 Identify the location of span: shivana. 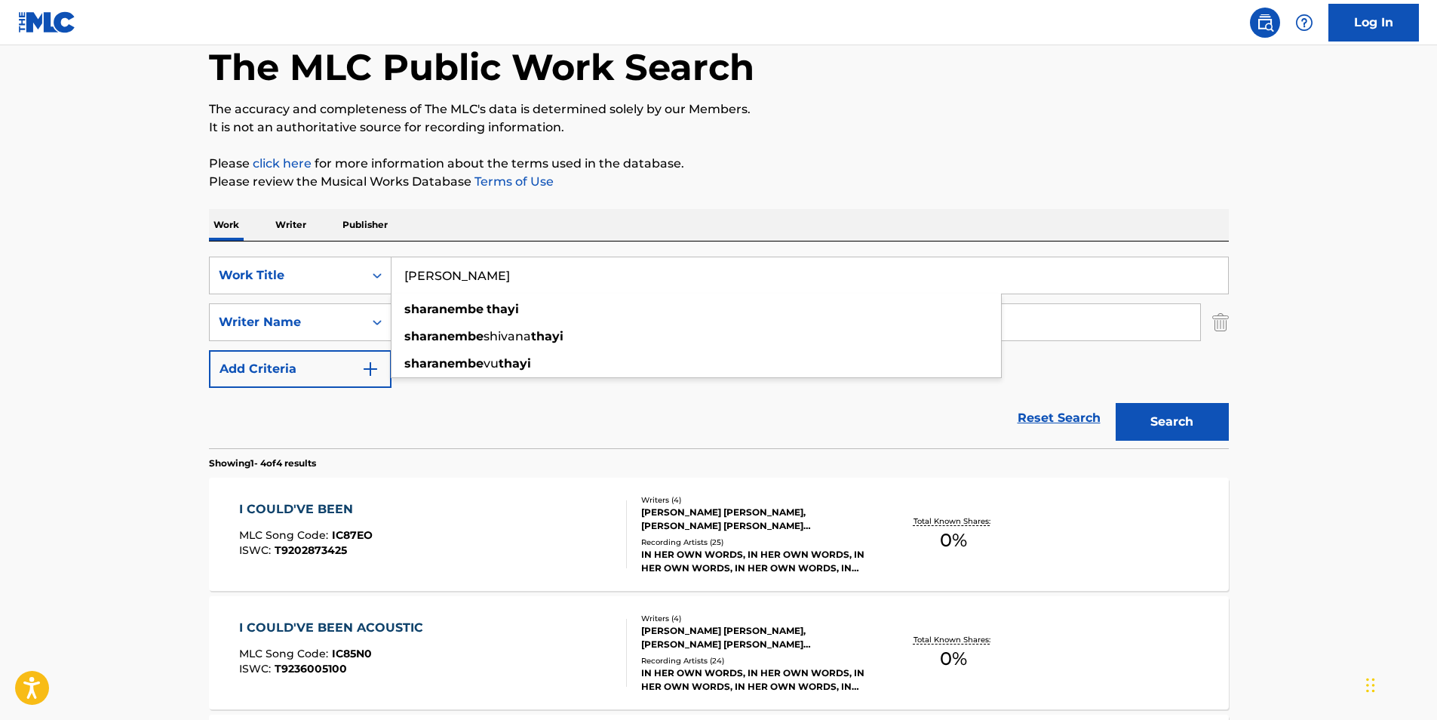
(507, 336).